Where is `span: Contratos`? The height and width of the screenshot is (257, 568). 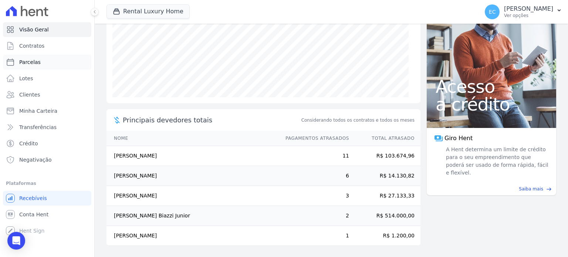 span: Contratos is located at coordinates (32, 46).